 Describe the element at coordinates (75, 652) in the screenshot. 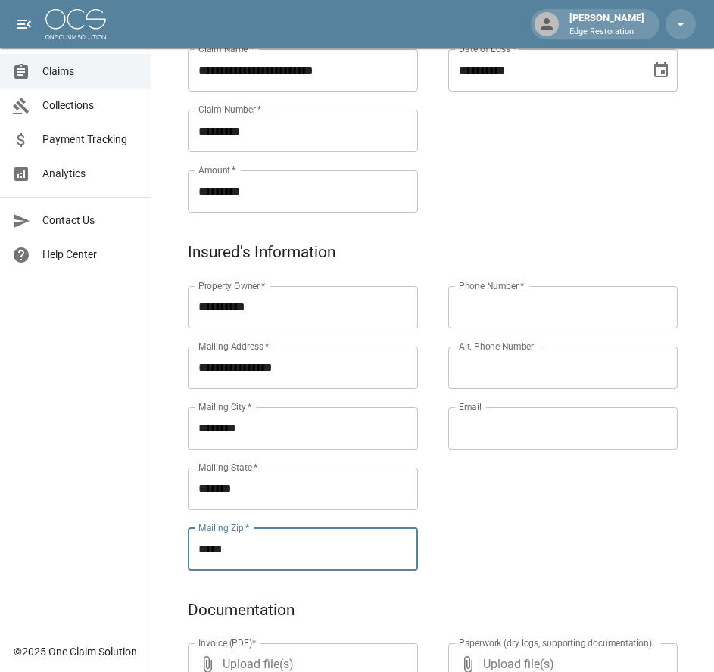

I see `div: © 2025 One Claim Solution` at that location.